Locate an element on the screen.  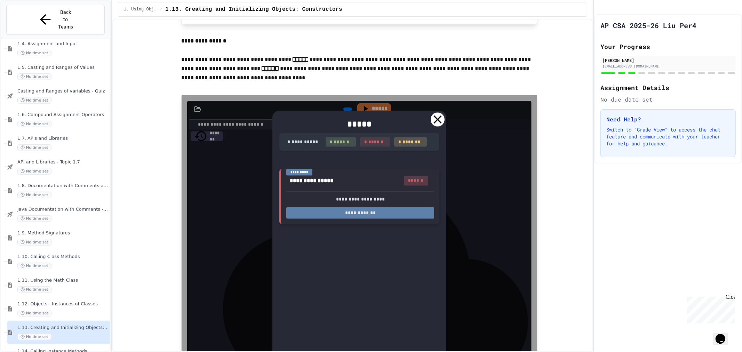
div: No due date set is located at coordinates (668, 100).